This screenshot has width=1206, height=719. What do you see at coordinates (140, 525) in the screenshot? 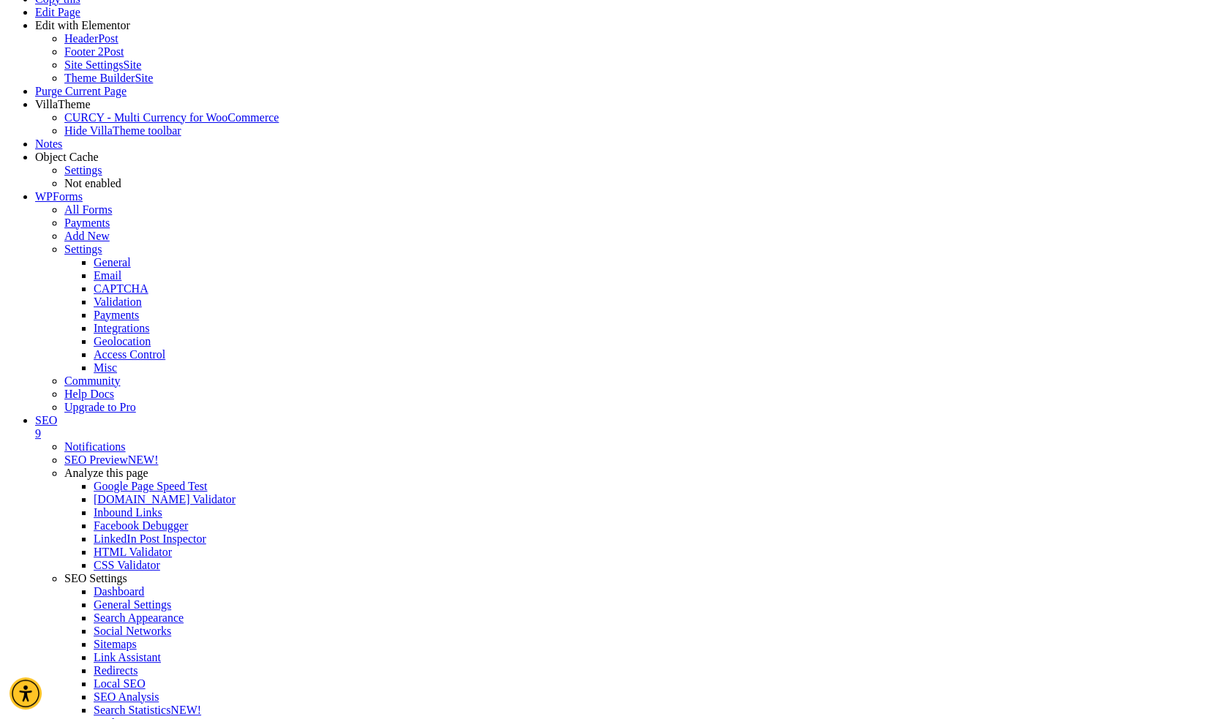
I see `a: Facebook Debugger` at bounding box center [140, 525].